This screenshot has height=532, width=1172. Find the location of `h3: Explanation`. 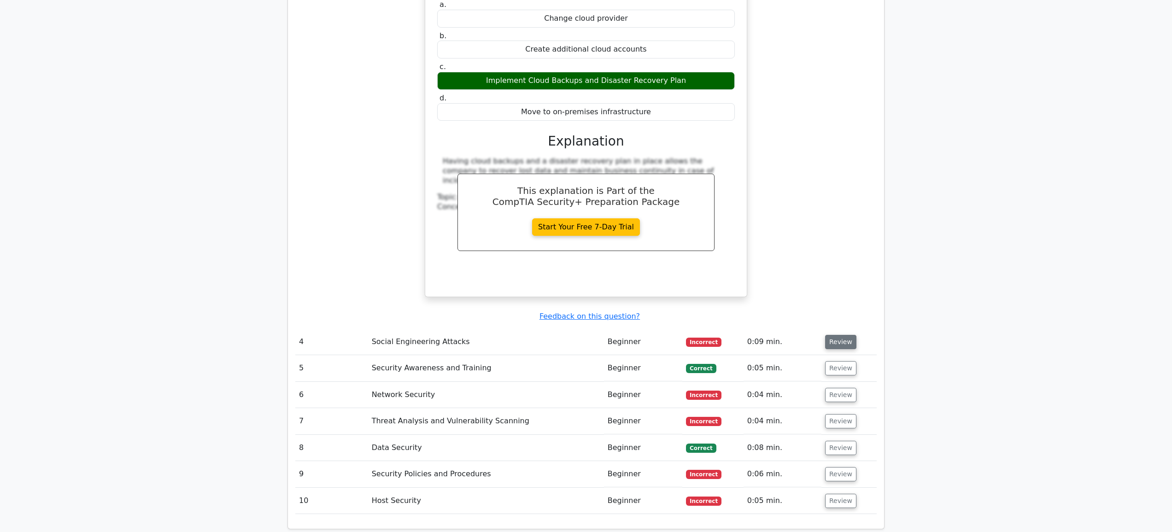

h3: Explanation is located at coordinates (586, 141).